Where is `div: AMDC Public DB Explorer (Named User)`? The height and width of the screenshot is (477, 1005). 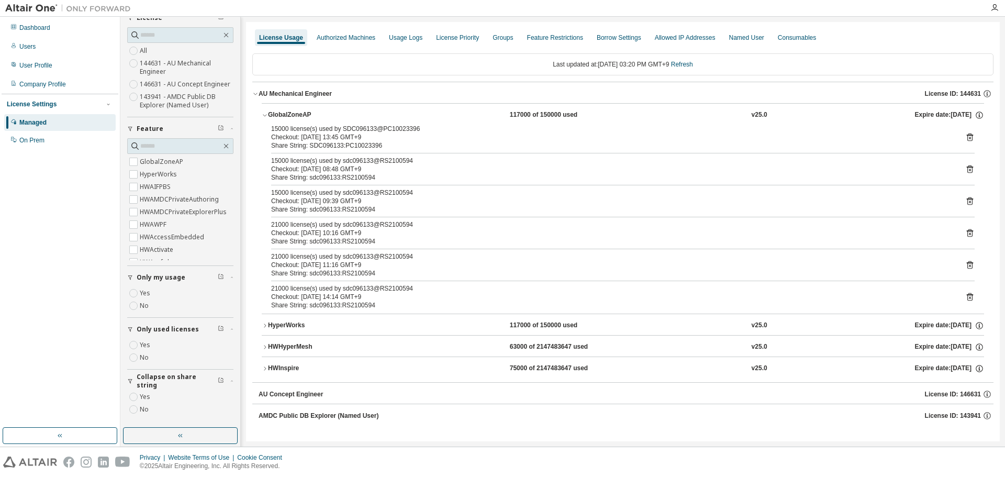 div: AMDC Public DB Explorer (Named User) is located at coordinates (318, 416).